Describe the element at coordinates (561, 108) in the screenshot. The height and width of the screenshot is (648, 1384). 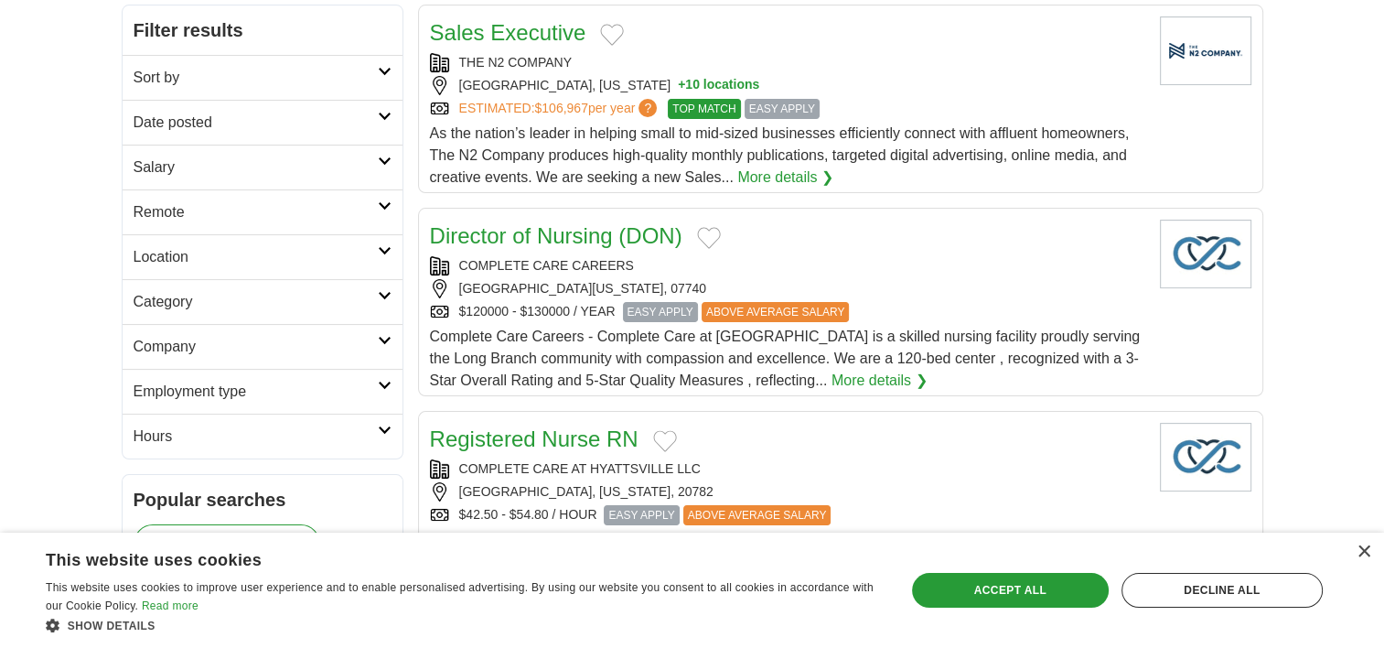
I see `span: $106,967` at that location.